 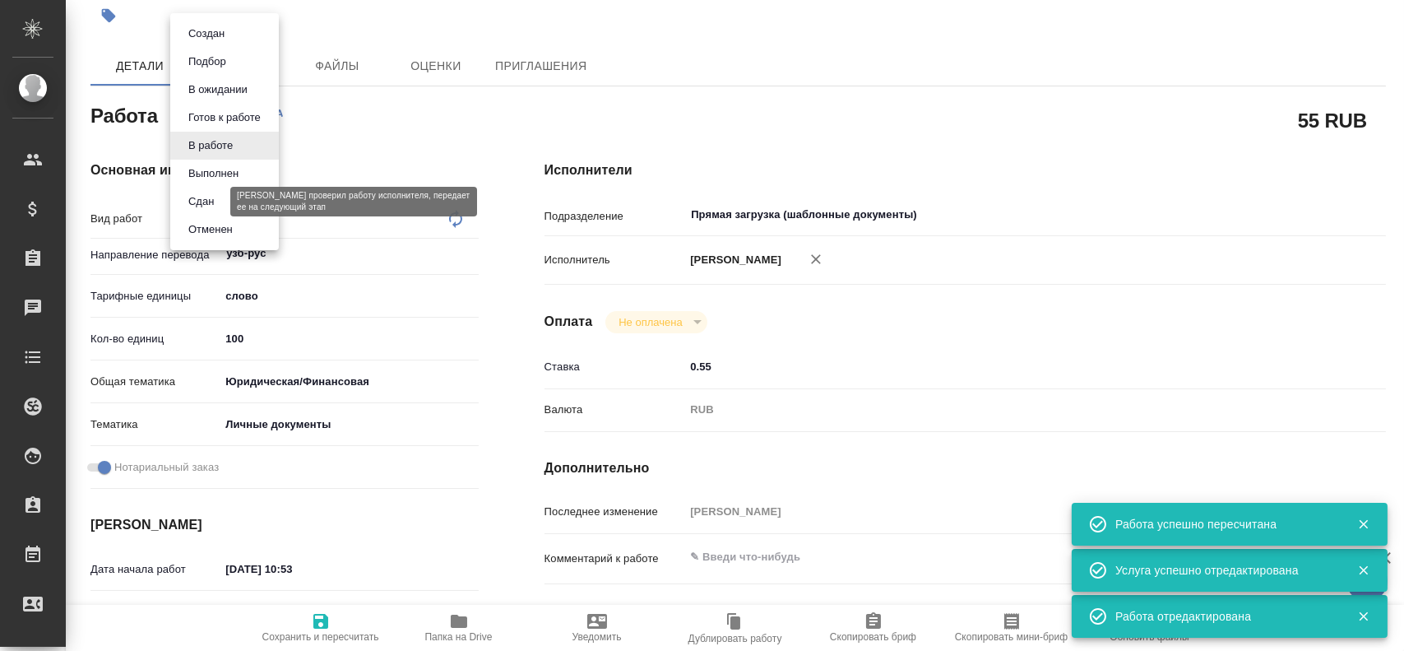 I want to click on button: Готов к работе, so click(x=225, y=118).